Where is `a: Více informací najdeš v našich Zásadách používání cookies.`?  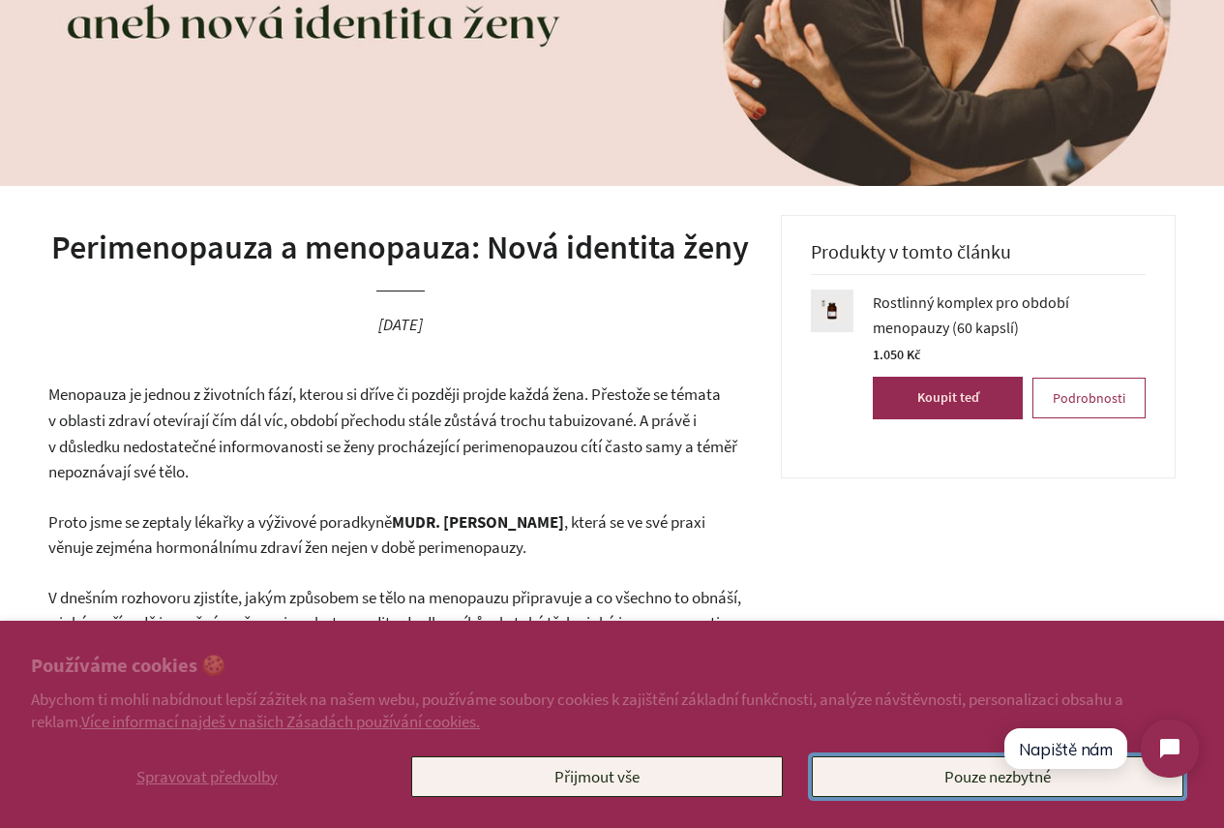
a: Více informací najdeš v našich Zásadách používání cookies. is located at coordinates (281, 721).